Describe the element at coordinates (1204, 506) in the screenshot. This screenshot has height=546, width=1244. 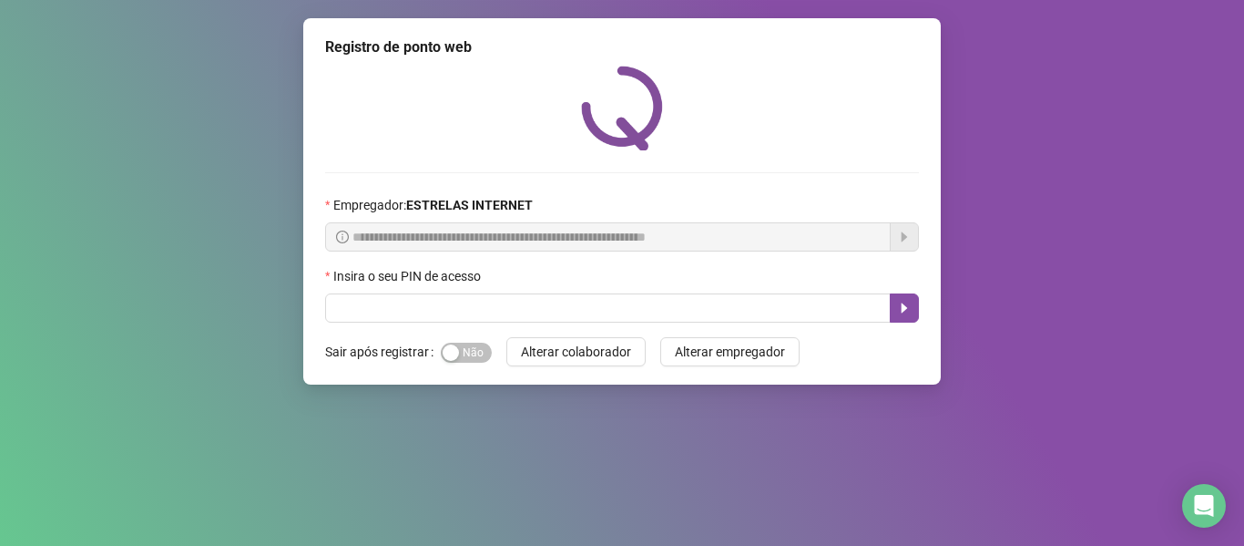
I see `div: Open Intercom Messenger` at that location.